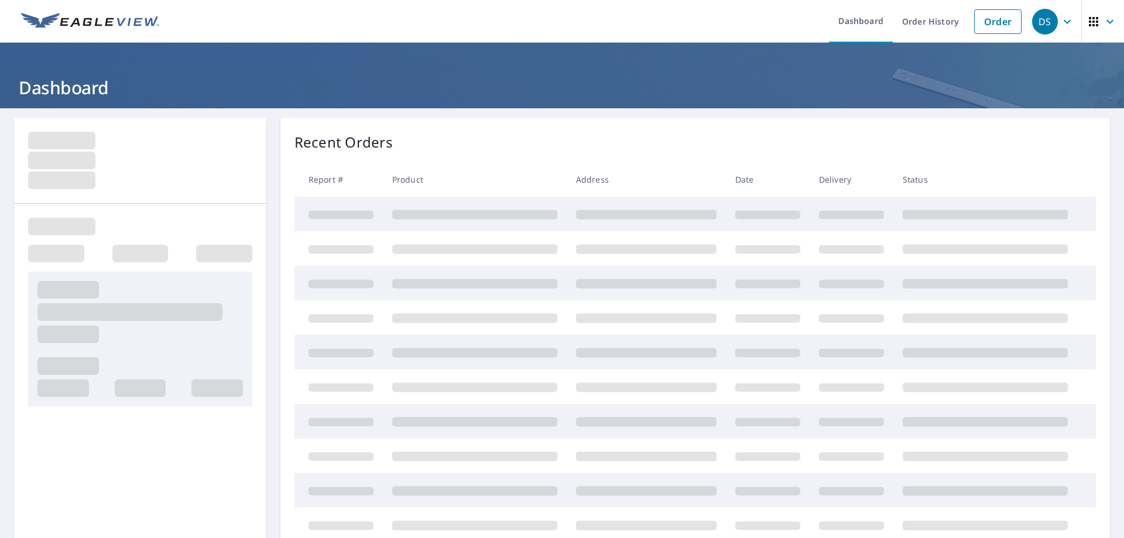  Describe the element at coordinates (646, 179) in the screenshot. I see `th: Address` at that location.